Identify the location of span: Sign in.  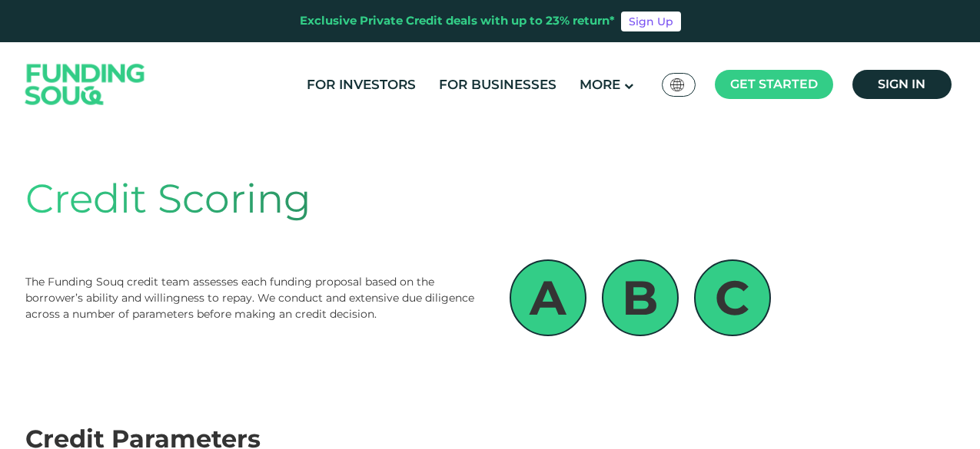
(901, 84).